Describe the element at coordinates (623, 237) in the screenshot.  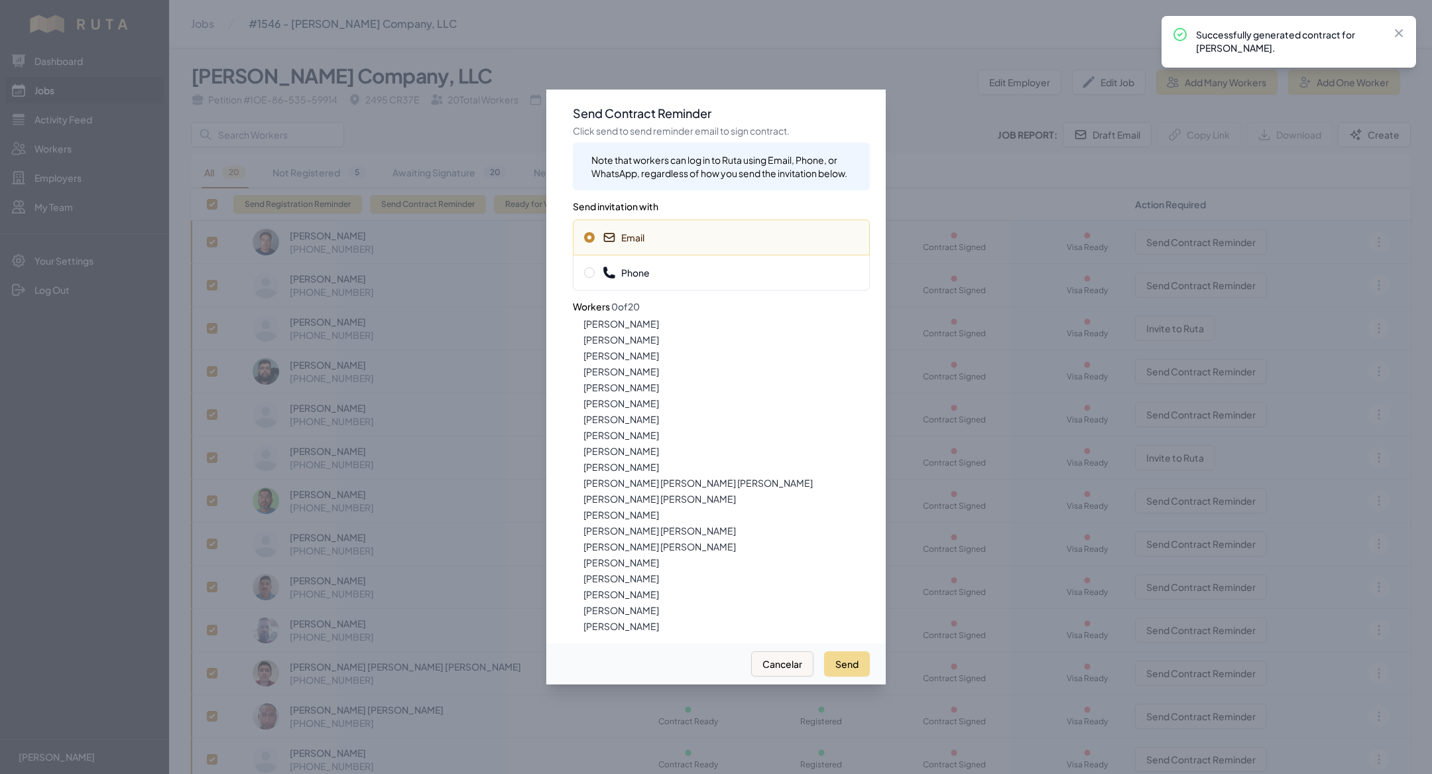
I see `span: Email` at that location.